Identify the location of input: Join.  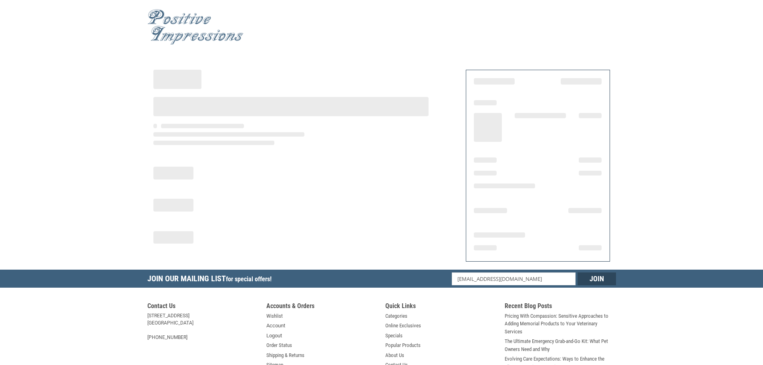
(597, 279).